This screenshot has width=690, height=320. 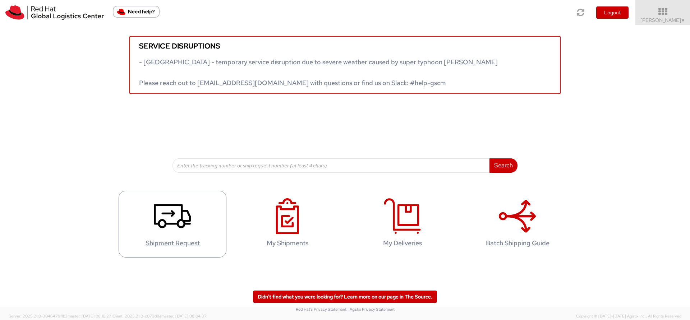 I want to click on a: Batch Shipping Guide, so click(x=518, y=224).